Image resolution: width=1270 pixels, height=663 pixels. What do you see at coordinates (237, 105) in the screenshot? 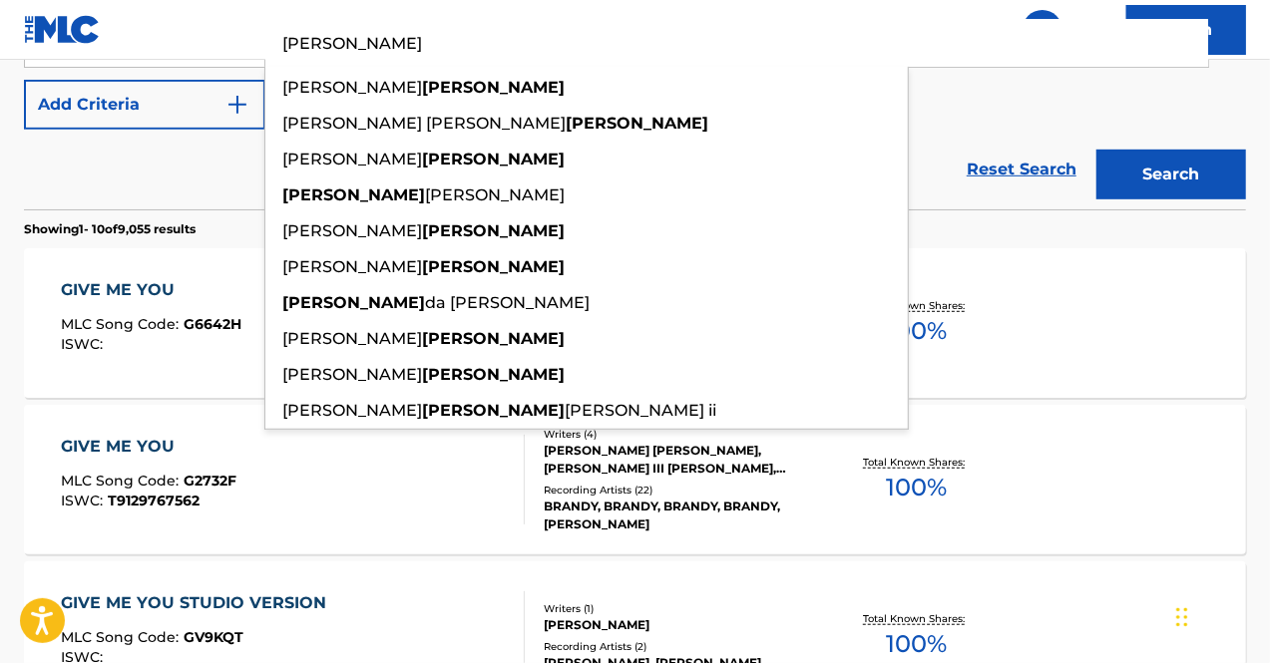
I see `img: 9d2ae6d4665cec9f34b9.svg` at bounding box center [237, 105].